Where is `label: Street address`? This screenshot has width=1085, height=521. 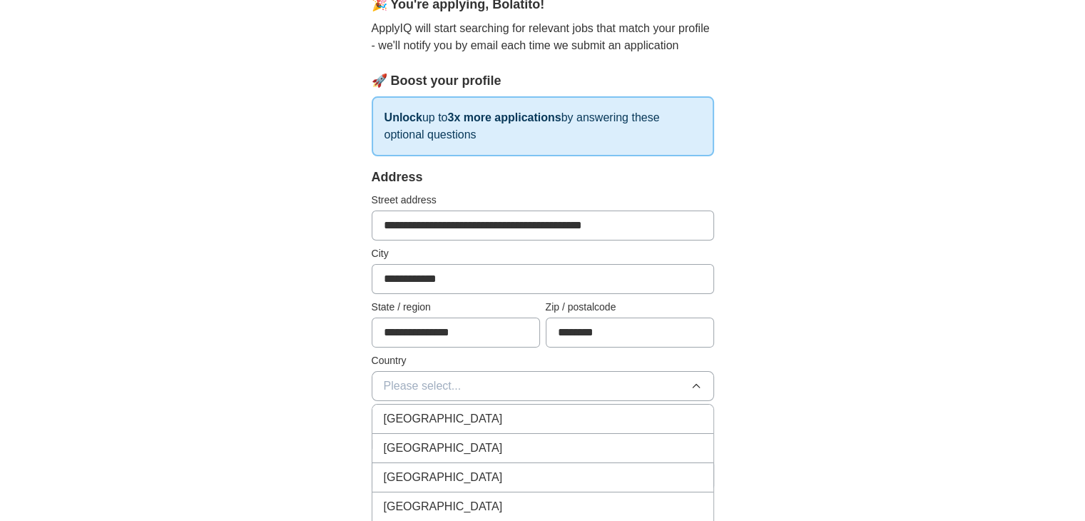 label: Street address is located at coordinates (543, 200).